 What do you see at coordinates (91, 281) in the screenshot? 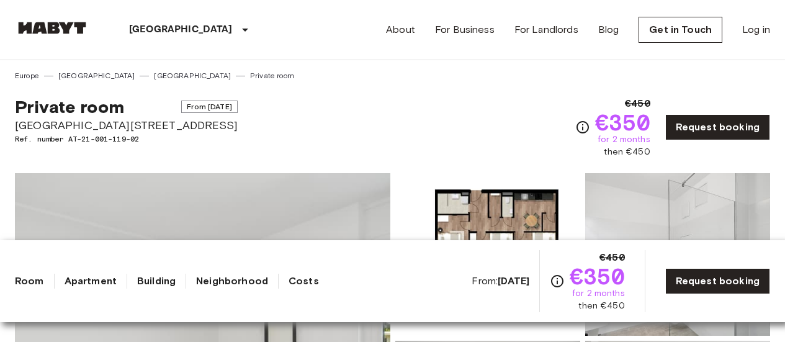
I see `a: Apartment` at bounding box center [91, 281].